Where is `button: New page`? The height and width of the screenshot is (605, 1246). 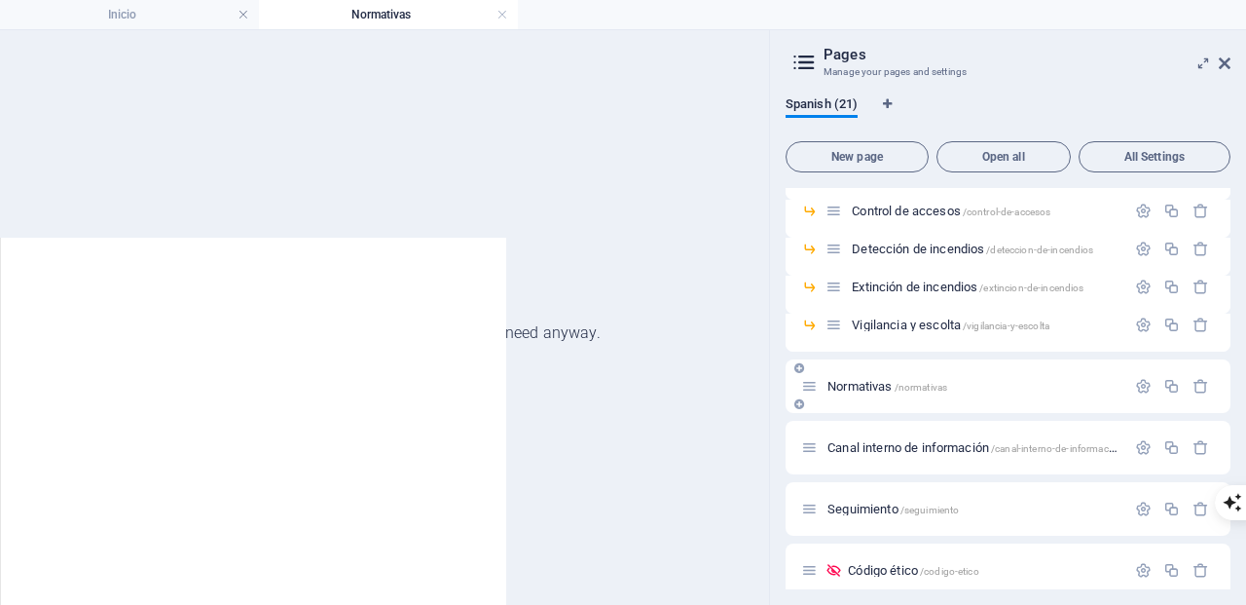 button: New page is located at coordinates (857, 157).